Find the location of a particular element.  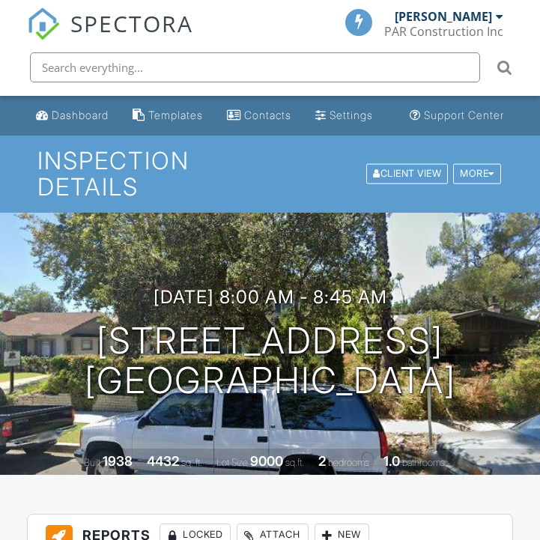

a: Client View is located at coordinates (408, 173).